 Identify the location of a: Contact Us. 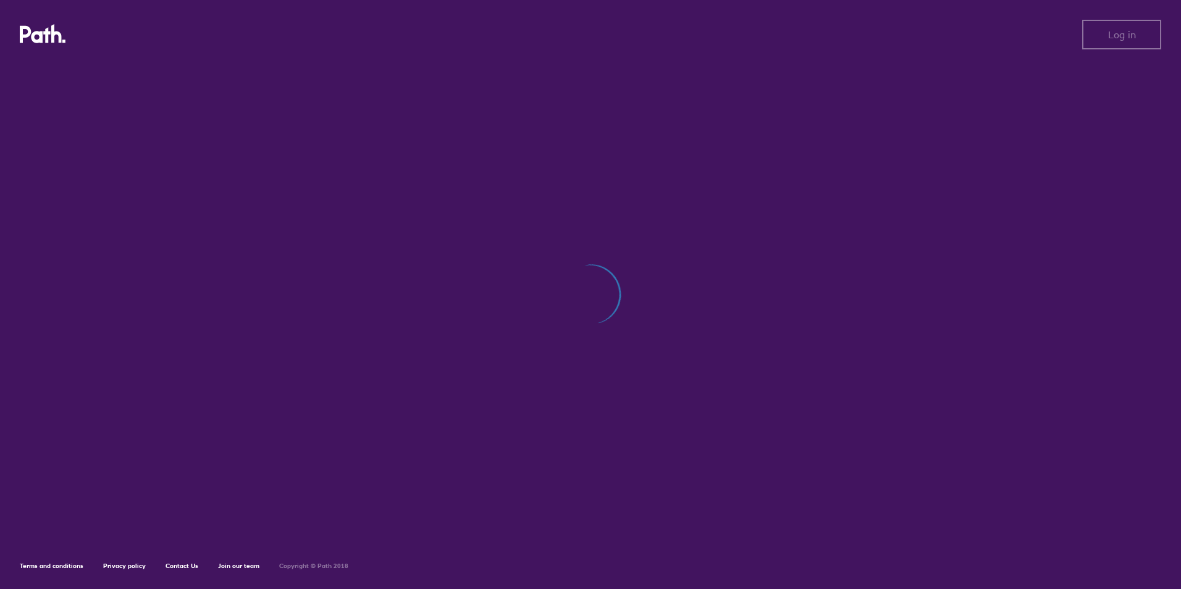
(182, 566).